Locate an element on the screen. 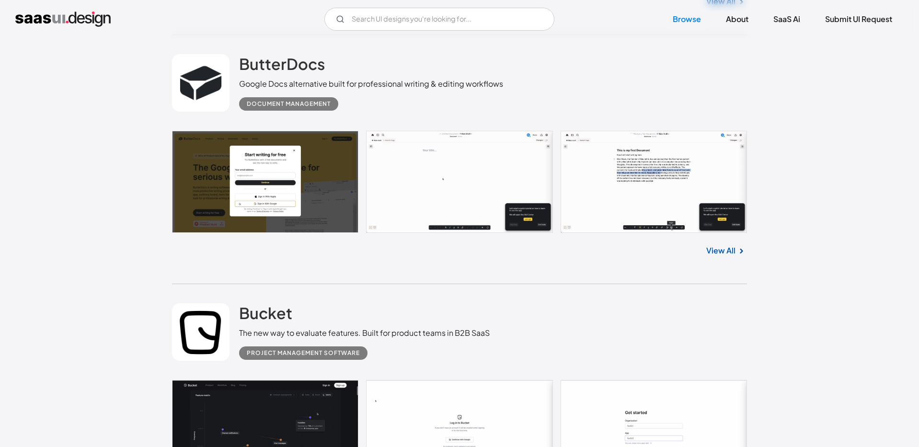 The image size is (919, 447). a: ButterDocs is located at coordinates (282, 66).